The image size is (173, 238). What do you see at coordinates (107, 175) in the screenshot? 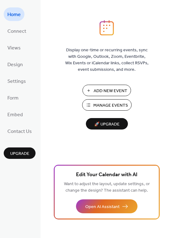
I see `span: Edit Your Calendar with AI` at bounding box center [107, 175].